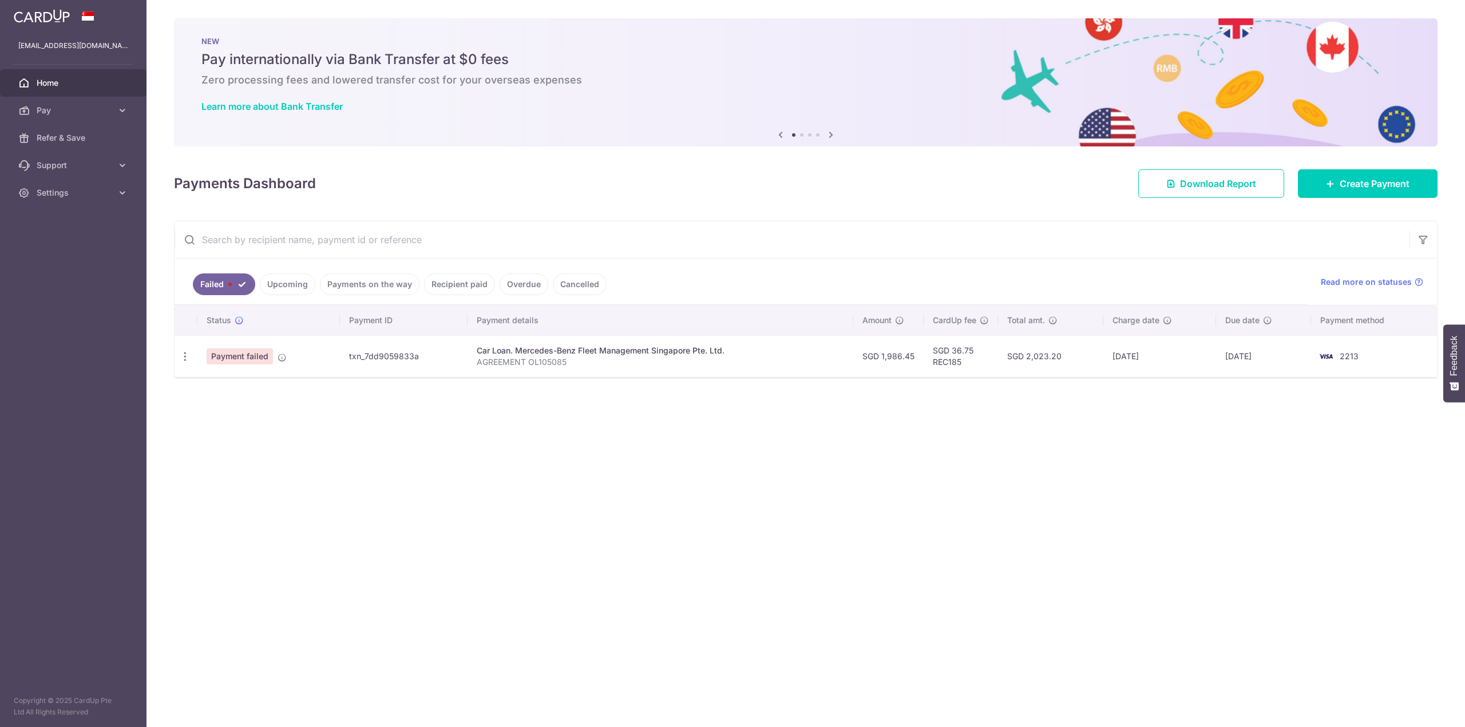  What do you see at coordinates (660, 351) in the screenshot?
I see `div: Car Loan. Mercedes-Benz Fleet Management Singapore Pte. Ltd.` at bounding box center [660, 351].